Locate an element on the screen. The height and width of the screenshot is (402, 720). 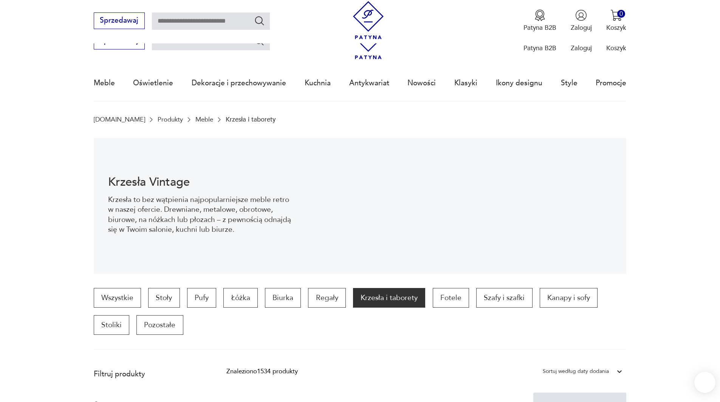
button: Sprzedawaj is located at coordinates (119, 21).